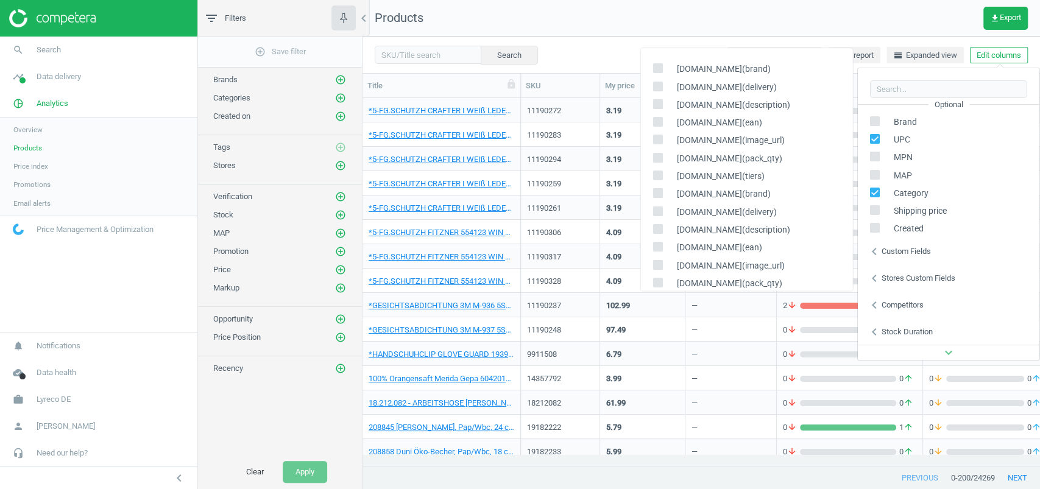 This screenshot has width=1040, height=489. What do you see at coordinates (28, 130) in the screenshot?
I see `span: Overview` at bounding box center [28, 130].